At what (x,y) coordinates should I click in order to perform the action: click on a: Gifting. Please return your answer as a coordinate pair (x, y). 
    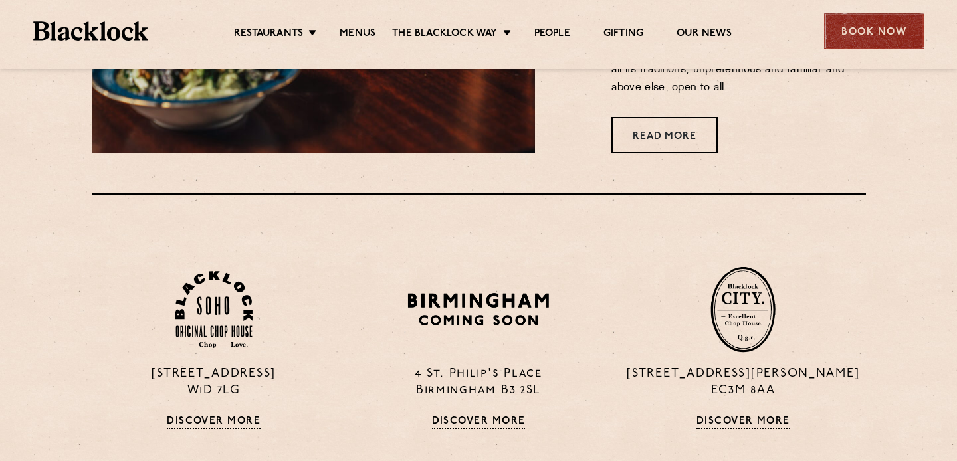
    Looking at the image, I should click on (624, 35).